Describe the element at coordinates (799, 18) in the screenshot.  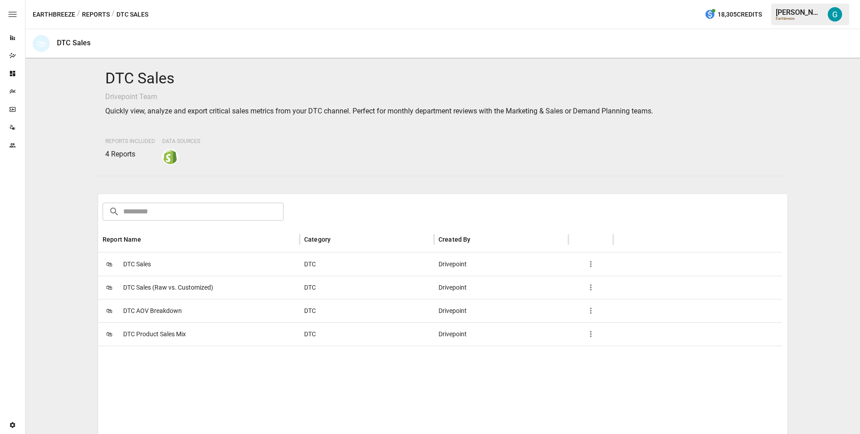
I see `div: Earthbreeze` at that location.